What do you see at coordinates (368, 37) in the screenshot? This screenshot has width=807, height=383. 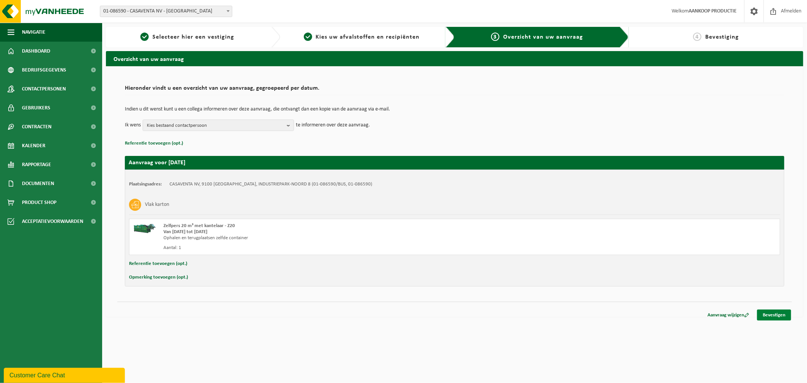 I see `span: Kies uw afvalstoffen en recipiënten` at bounding box center [368, 37].